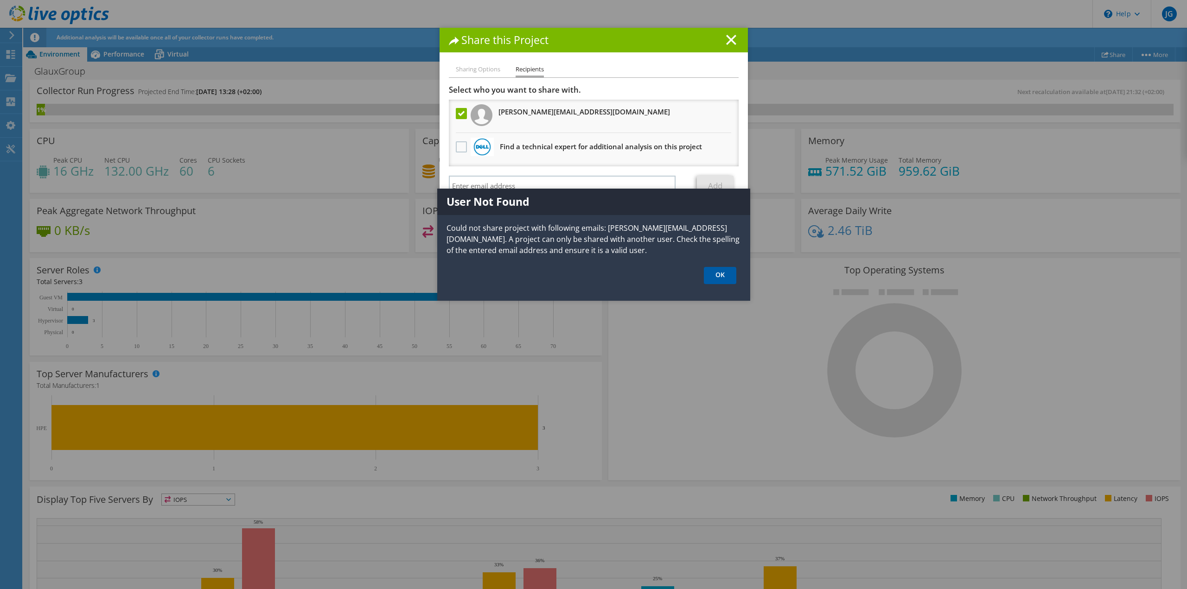 This screenshot has width=1187, height=589. I want to click on a: OK, so click(720, 275).